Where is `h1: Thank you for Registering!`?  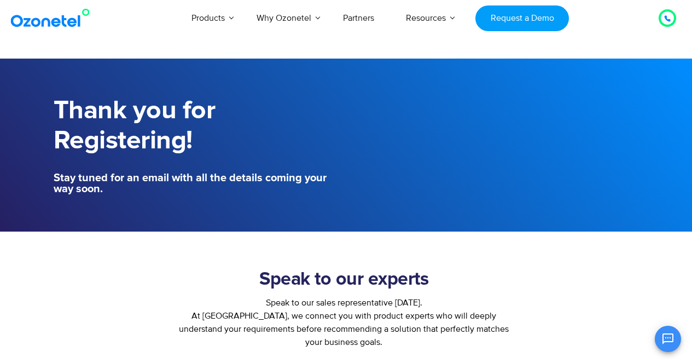
h1: Thank you for Registering! is located at coordinates (197, 126).